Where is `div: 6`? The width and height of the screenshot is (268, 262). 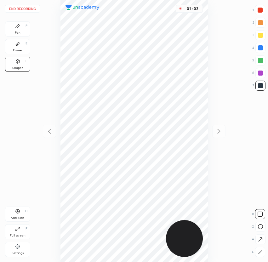 div: 6 is located at coordinates (259, 73).